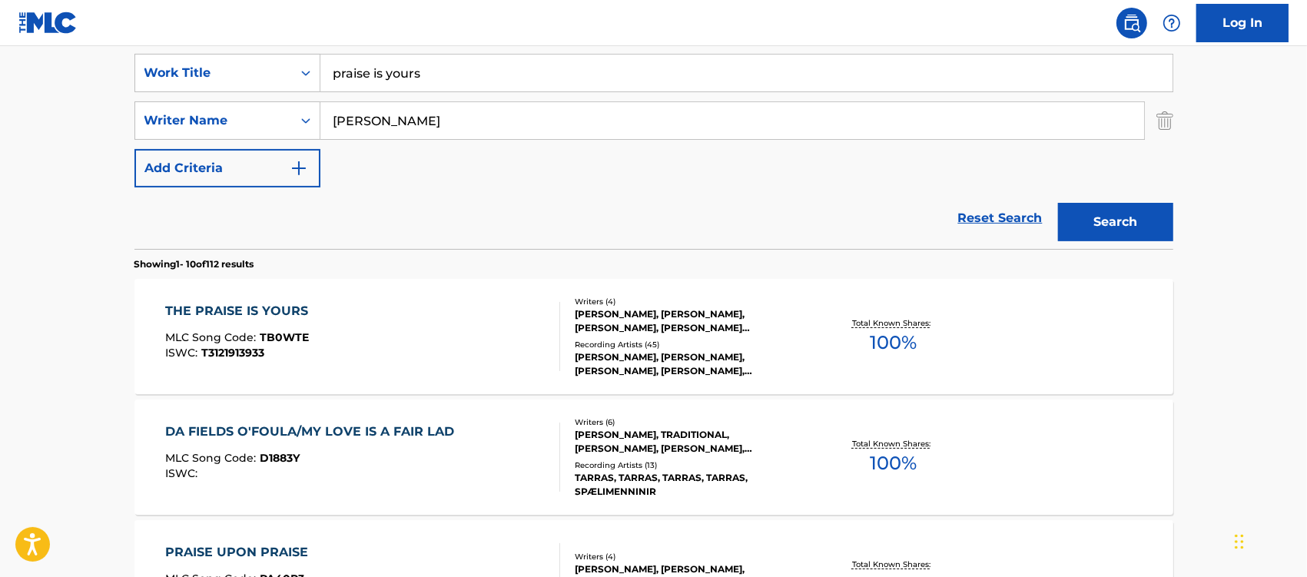  I want to click on div: DA FIELDS O'FOULA/MY LOVE IS A FAIR LAD, so click(314, 432).